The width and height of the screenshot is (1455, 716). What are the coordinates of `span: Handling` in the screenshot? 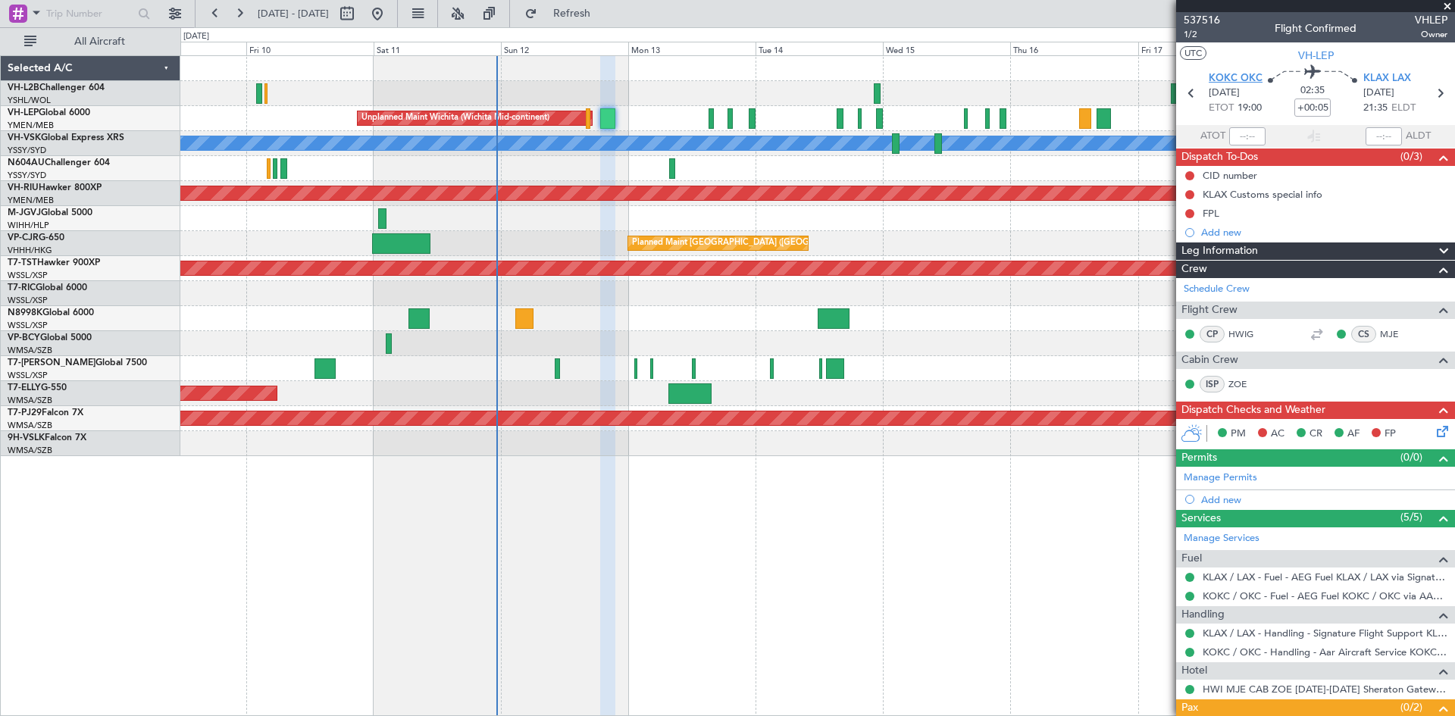 It's located at (1203, 615).